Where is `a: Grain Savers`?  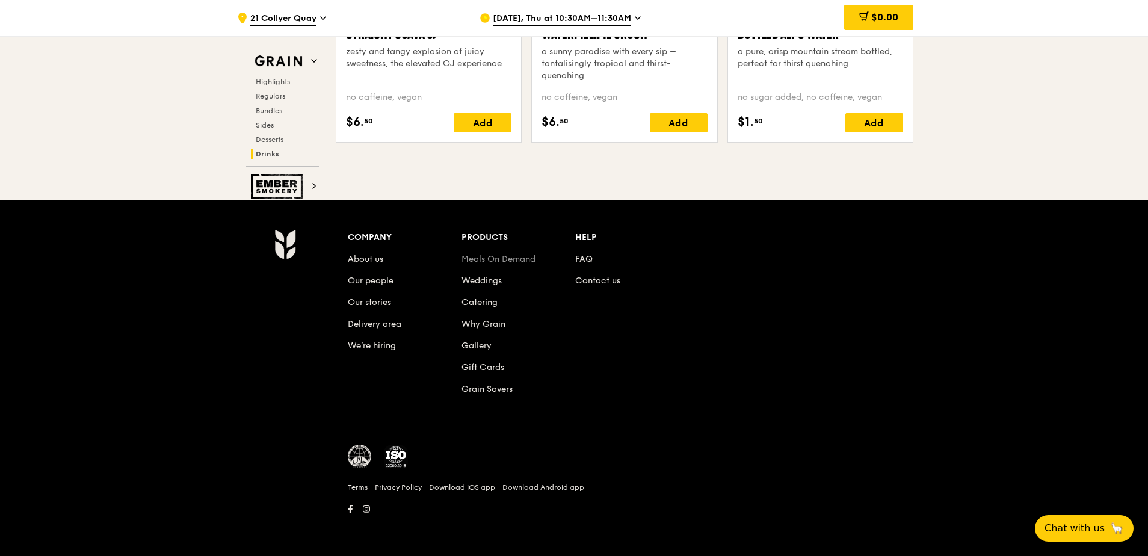
a: Grain Savers is located at coordinates (487, 389).